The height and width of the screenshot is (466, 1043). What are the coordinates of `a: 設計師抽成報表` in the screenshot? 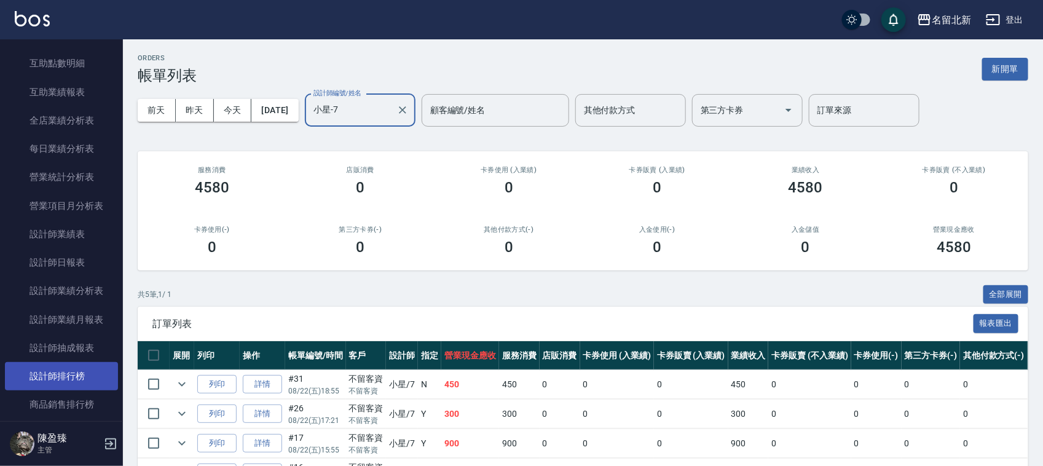 It's located at (61, 348).